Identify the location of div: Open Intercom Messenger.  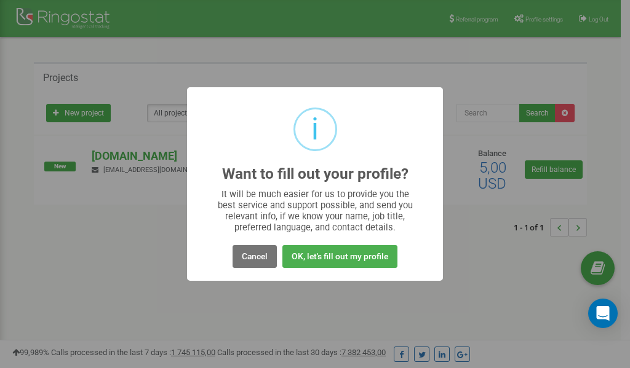
(603, 314).